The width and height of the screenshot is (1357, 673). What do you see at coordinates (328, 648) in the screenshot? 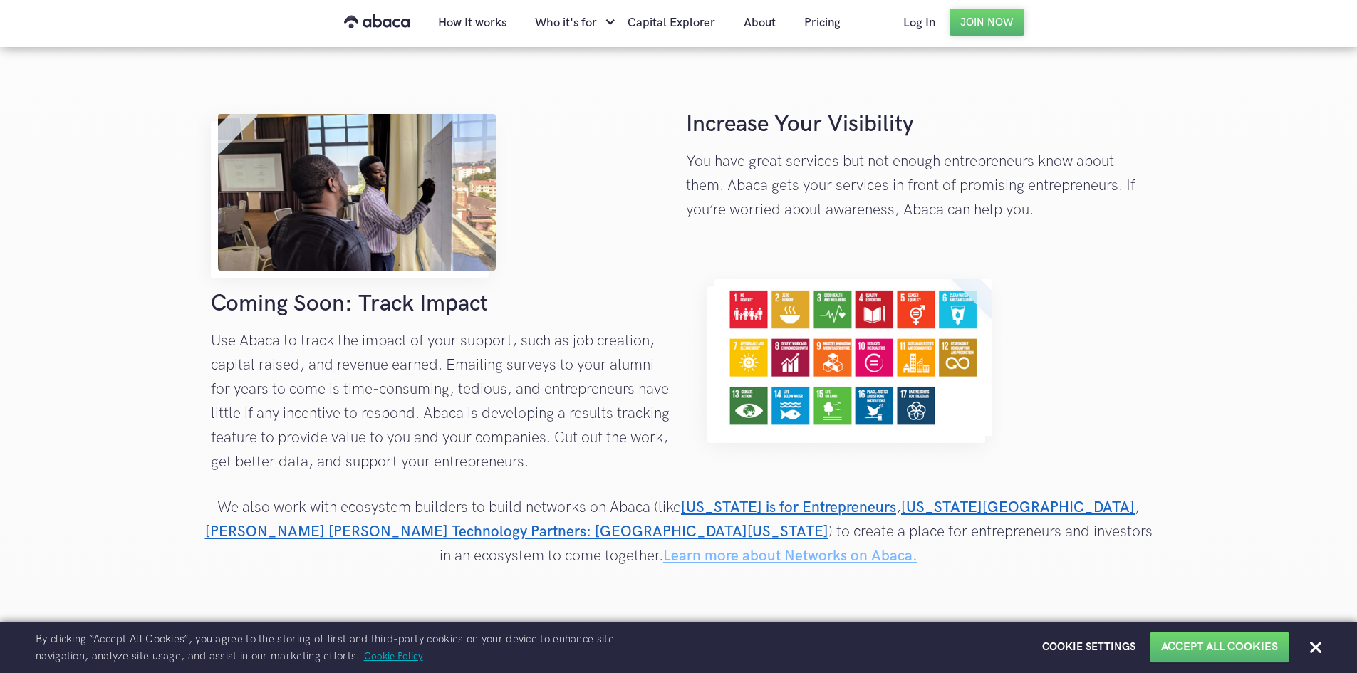
I see `p: By clicking “Accept All Cookies”, you agree to the storing of first and third-party cookies on yo...` at bounding box center [328, 648].